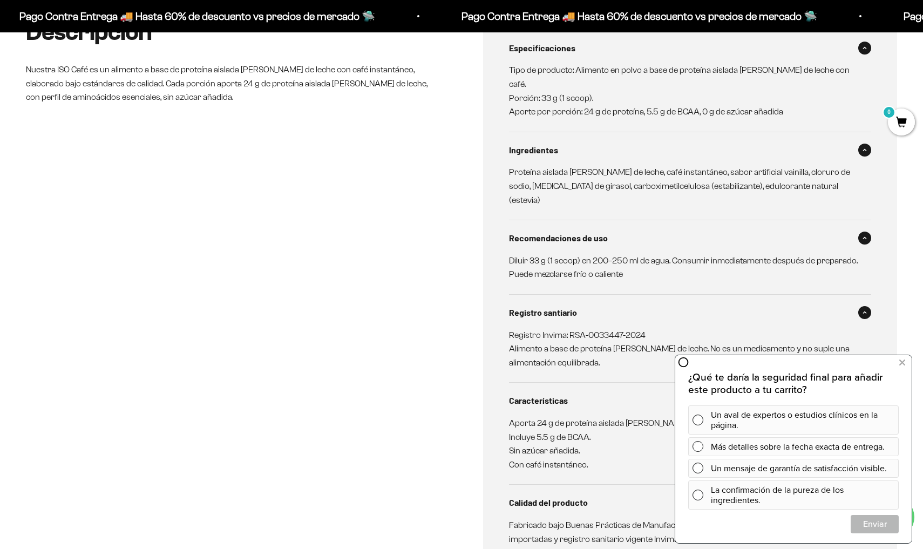  What do you see at coordinates (690, 238) in the screenshot?
I see `summary: Recomendaciones de uso` at bounding box center [690, 238].